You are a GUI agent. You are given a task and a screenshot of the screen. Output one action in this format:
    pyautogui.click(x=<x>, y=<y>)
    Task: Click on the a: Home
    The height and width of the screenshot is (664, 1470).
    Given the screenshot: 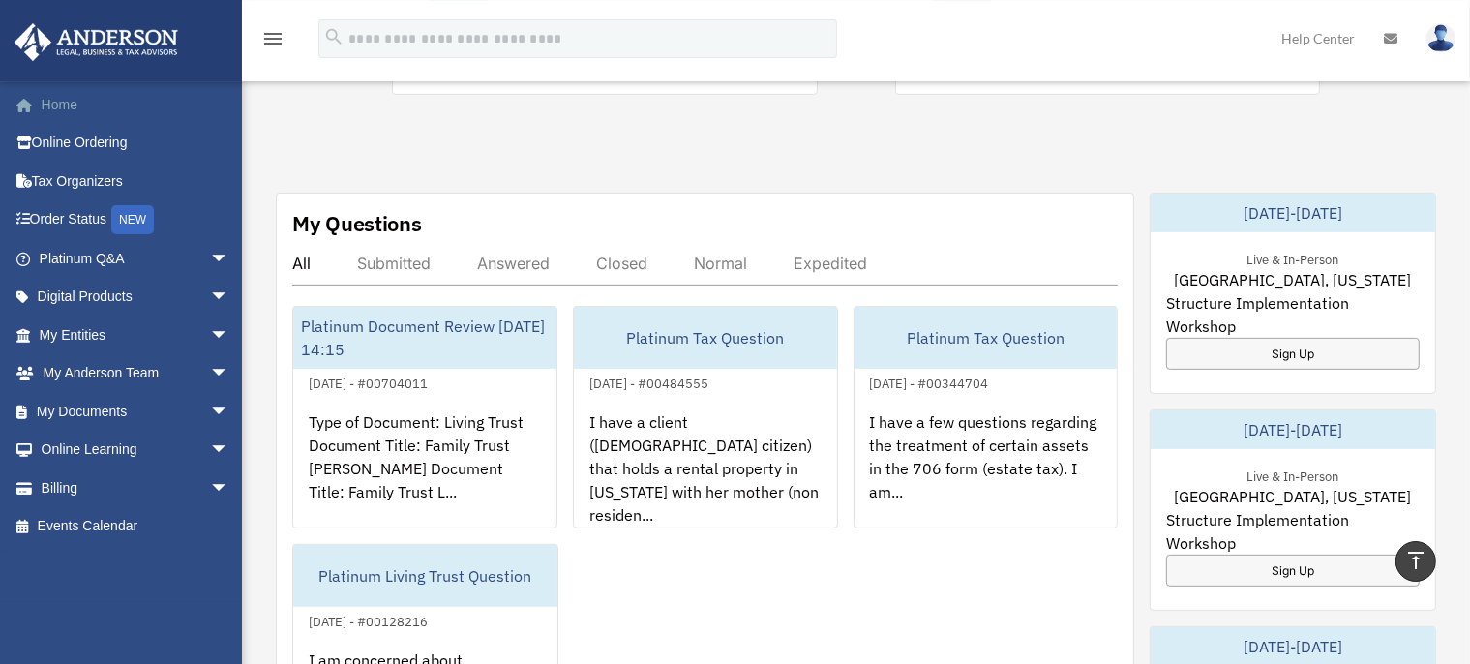 What is the action you would take?
    pyautogui.click(x=135, y=105)
    